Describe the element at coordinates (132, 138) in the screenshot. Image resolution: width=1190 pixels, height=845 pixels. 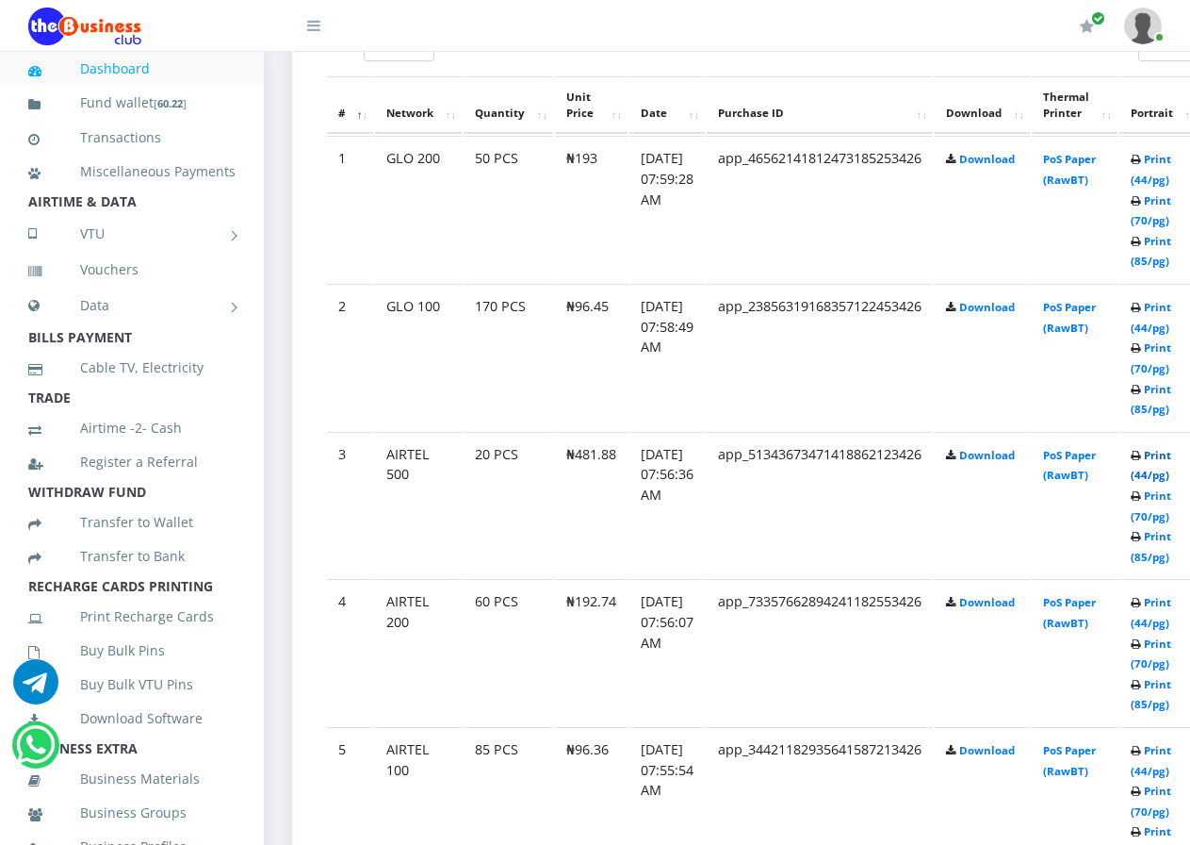
I see `a: Transactions` at that location.